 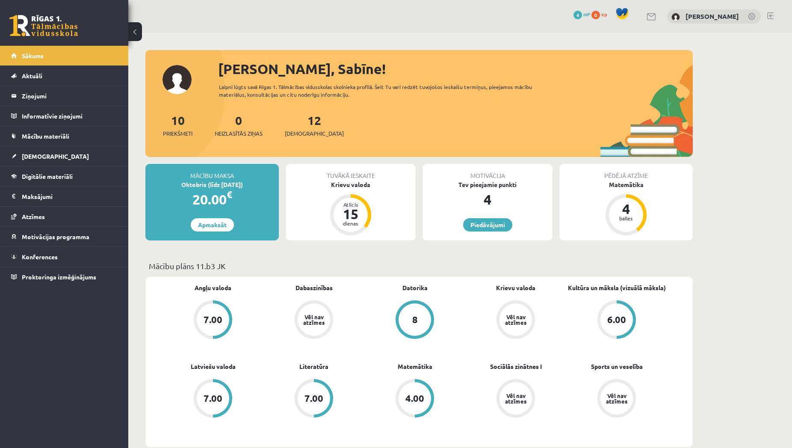 What do you see at coordinates (64, 257) in the screenshot?
I see `a: Konferences` at bounding box center [64, 257].